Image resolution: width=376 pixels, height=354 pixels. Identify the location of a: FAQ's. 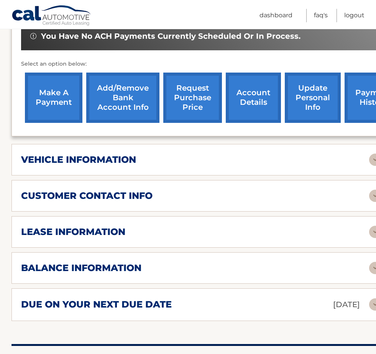
(321, 15).